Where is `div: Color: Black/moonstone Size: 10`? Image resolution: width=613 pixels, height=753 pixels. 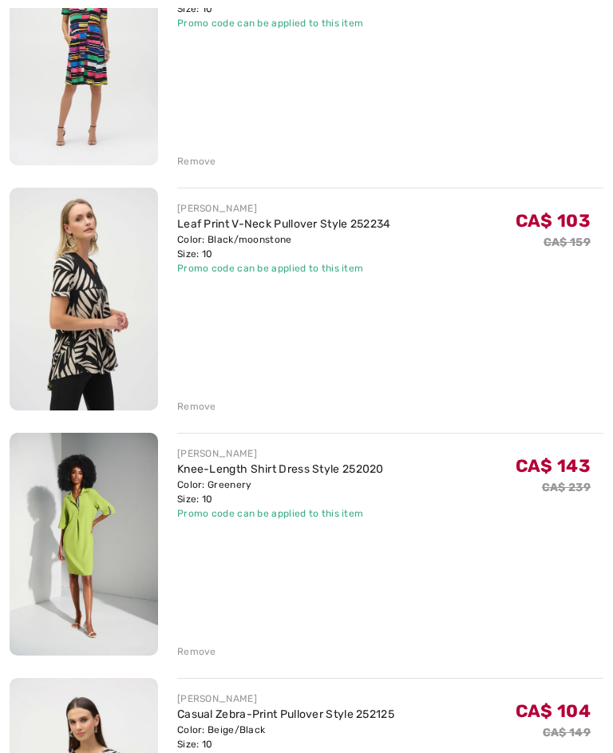
div: Color: Black/moonstone Size: 10 is located at coordinates (284, 247).